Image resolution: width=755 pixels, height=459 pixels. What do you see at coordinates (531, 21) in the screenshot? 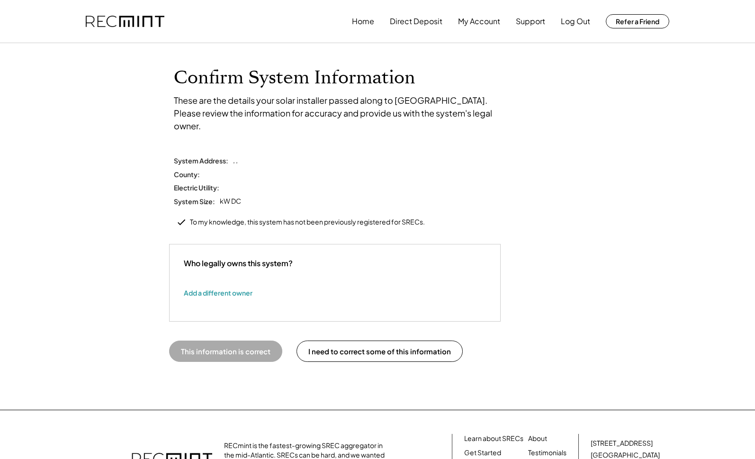
I see `button: Support` at bounding box center [531, 21].